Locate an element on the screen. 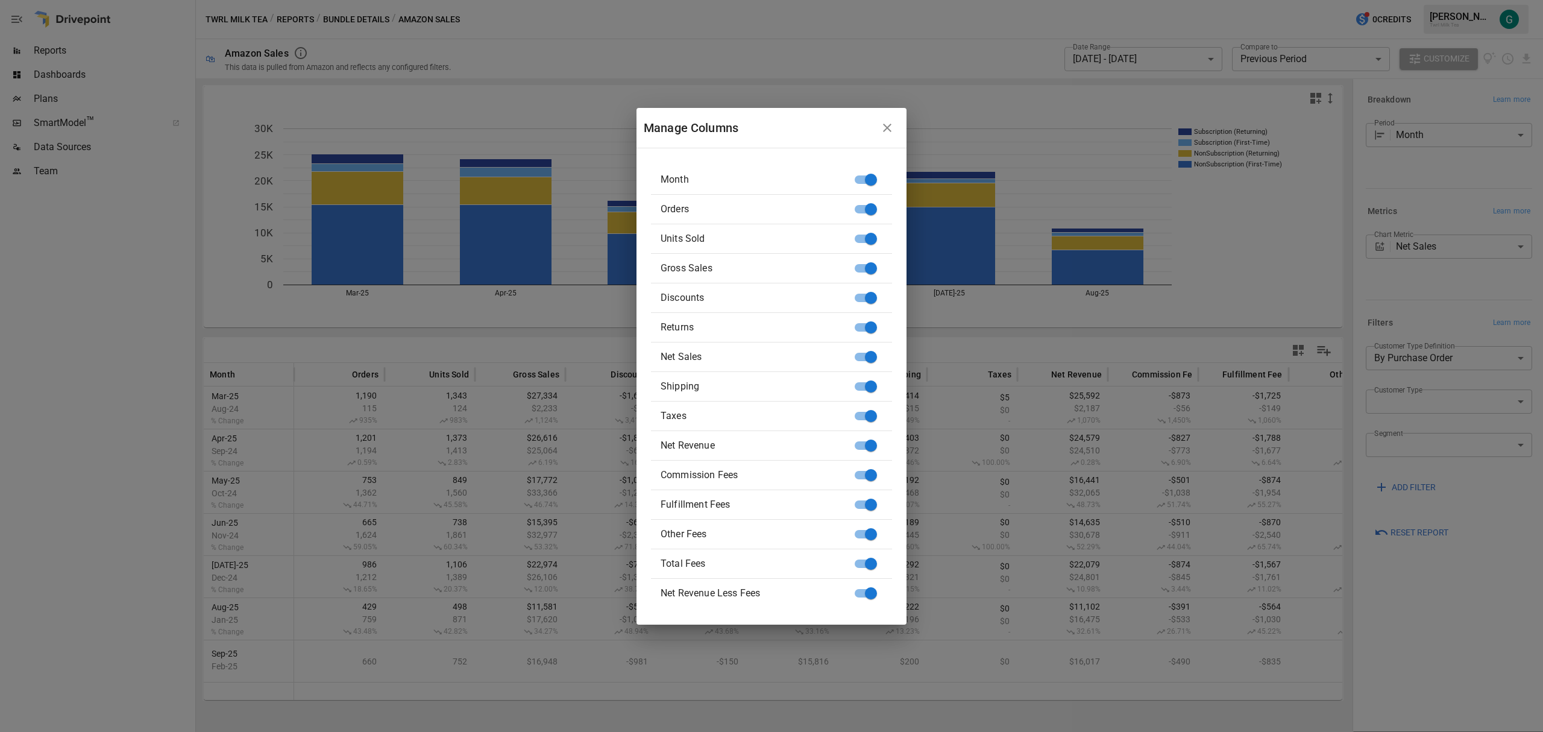 The height and width of the screenshot is (732, 1543). span: Fulfillment Fees is located at coordinates (762, 504).